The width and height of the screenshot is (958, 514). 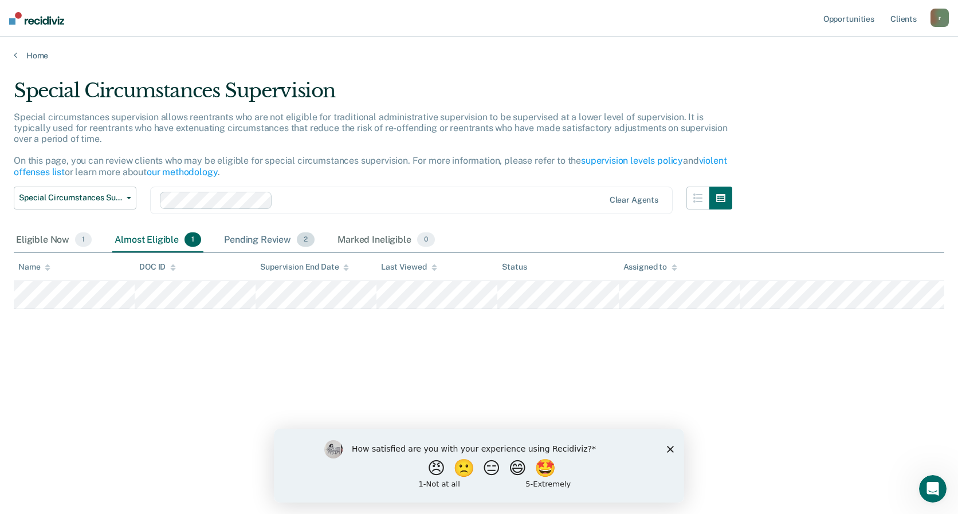 What do you see at coordinates (182, 172) in the screenshot?
I see `a: our methodology` at bounding box center [182, 172].